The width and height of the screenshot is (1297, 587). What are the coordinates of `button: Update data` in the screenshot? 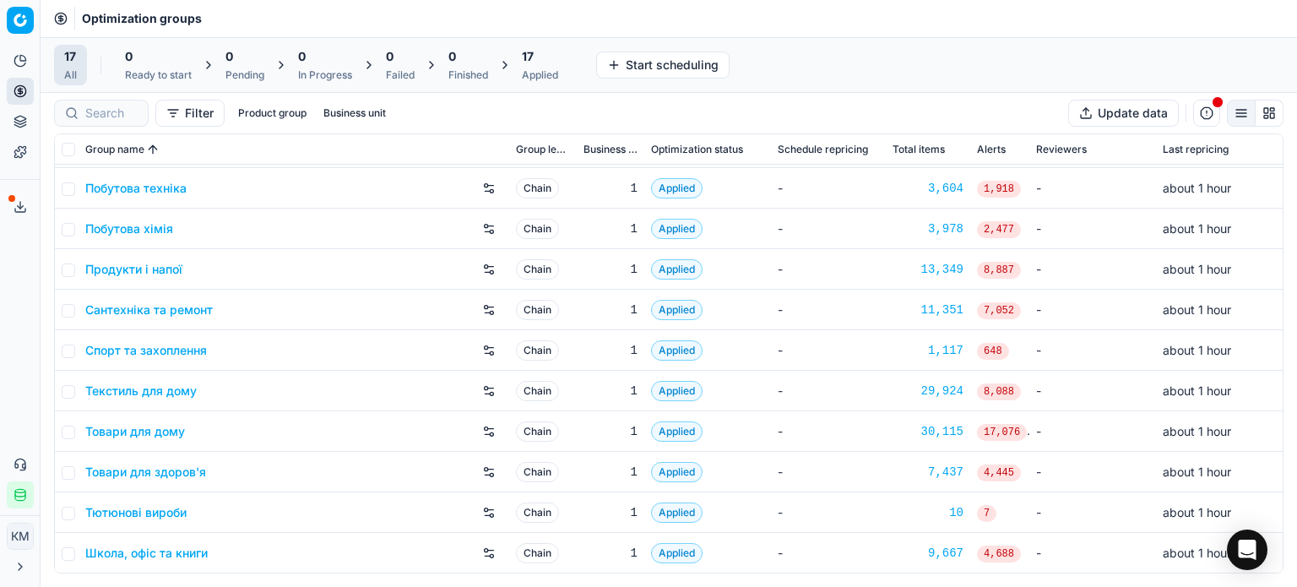 It's located at (1123, 113).